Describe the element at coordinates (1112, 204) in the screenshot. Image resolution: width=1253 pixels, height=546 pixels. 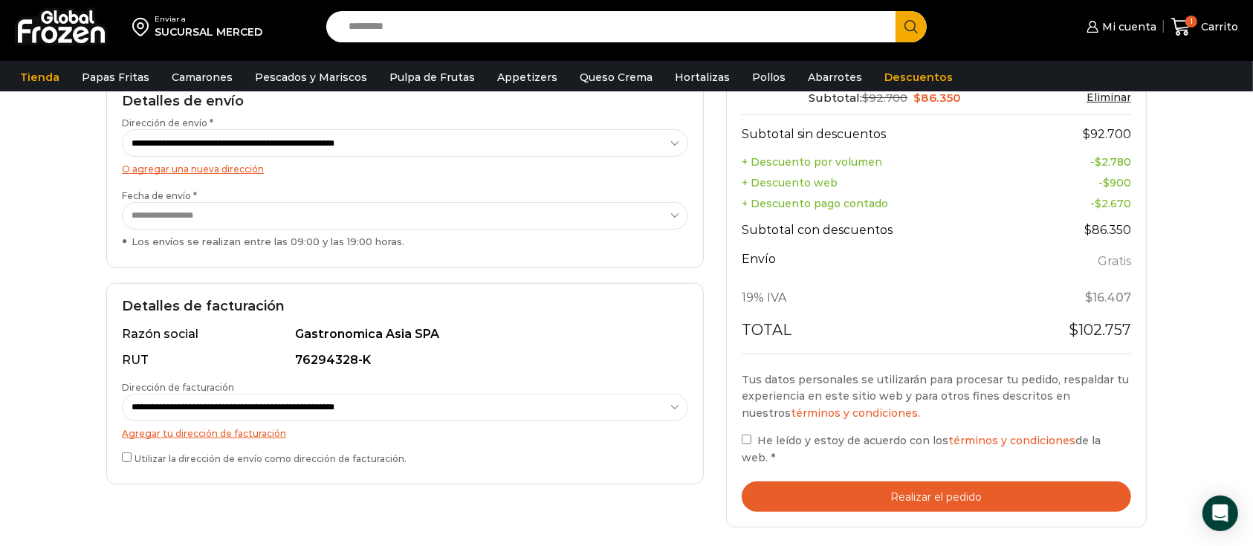
I see `bdi: 2.670` at that location.